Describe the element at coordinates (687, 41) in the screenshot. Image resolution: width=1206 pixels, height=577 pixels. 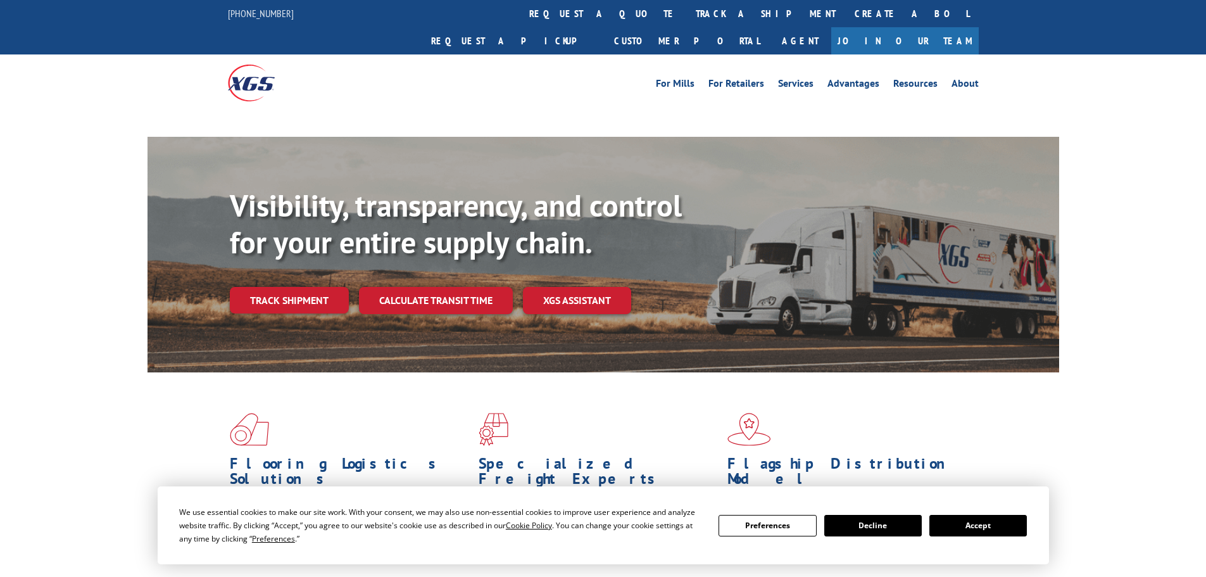
I see `a: Customer Portal` at that location.